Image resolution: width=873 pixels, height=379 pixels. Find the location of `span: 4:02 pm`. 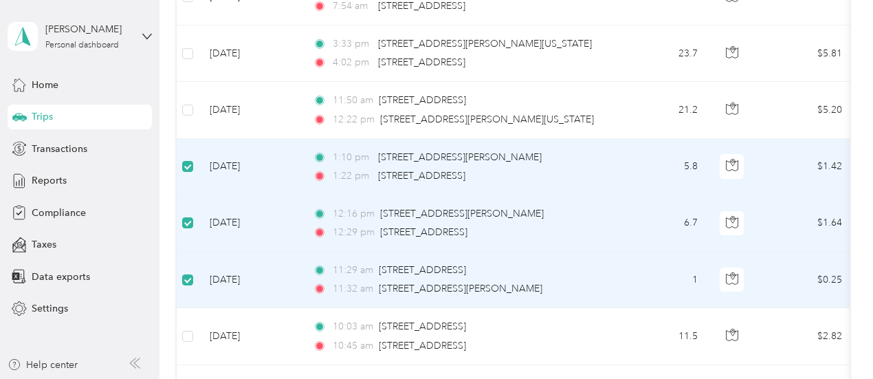

span: 4:02 pm is located at coordinates (352, 63).